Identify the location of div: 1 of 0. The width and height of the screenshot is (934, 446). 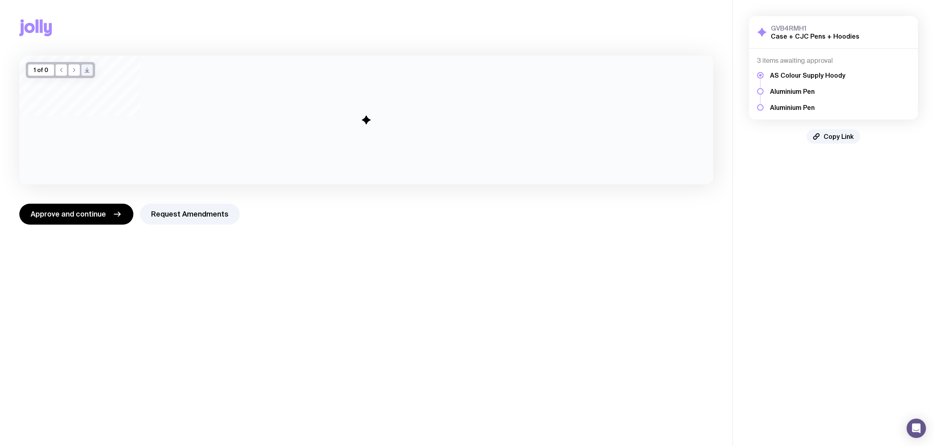
(41, 70).